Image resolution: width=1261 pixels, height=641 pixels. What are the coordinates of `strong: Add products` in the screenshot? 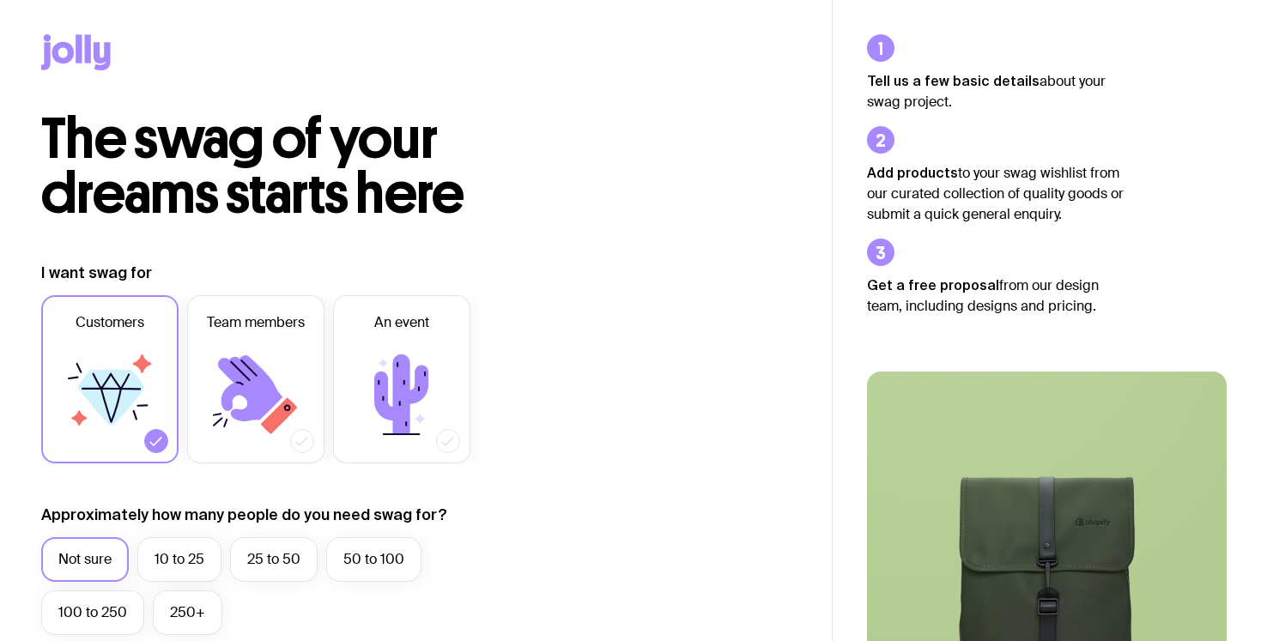 It's located at (912, 173).